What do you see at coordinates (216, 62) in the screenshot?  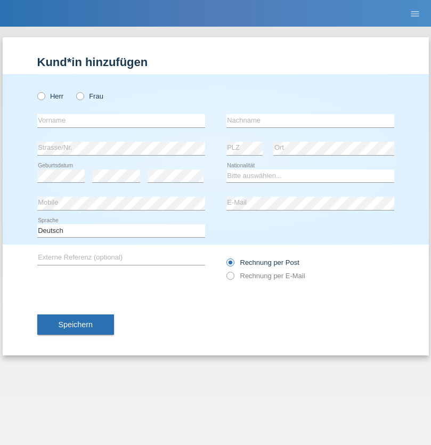 I see `h1: Kund*in hinzufügen` at bounding box center [216, 62].